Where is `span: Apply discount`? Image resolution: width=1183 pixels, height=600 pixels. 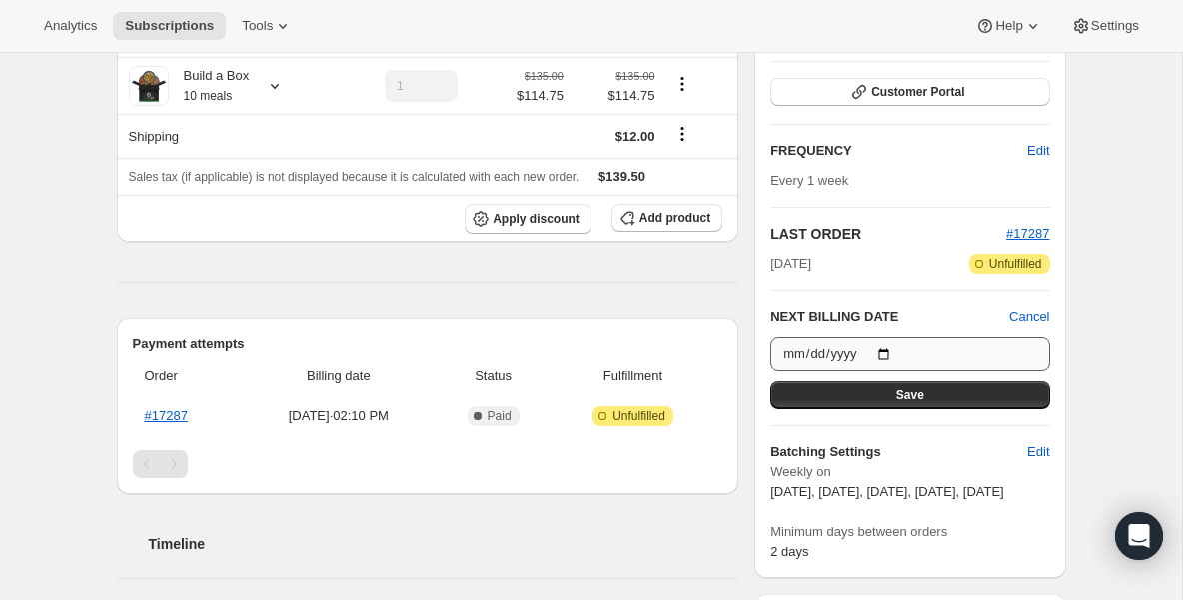
span: Apply discount is located at coordinates (536, 219).